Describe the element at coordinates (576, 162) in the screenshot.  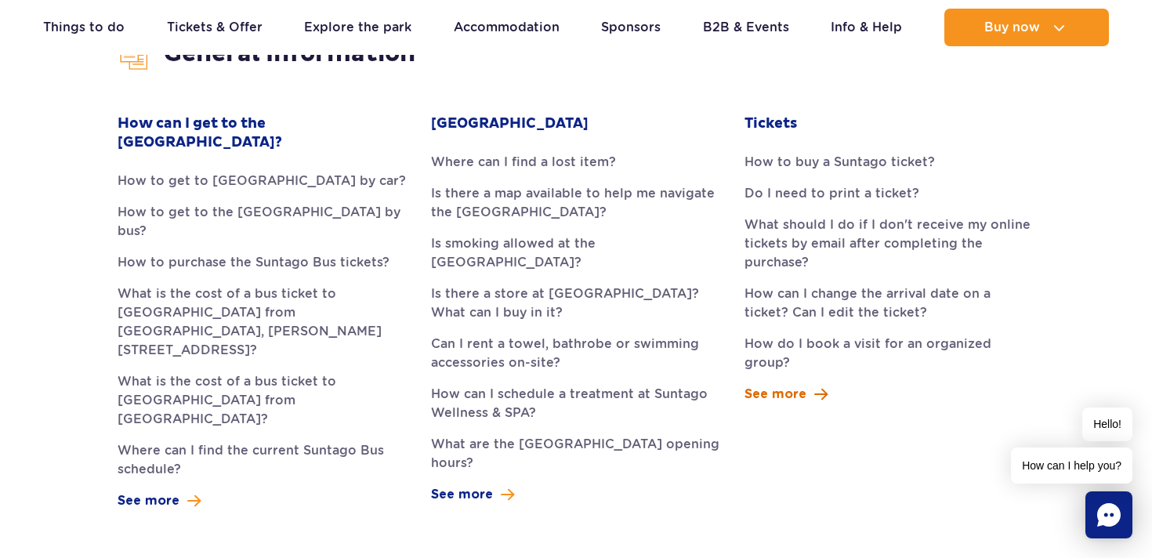
I see `a: Where can I find a lost item?` at that location.